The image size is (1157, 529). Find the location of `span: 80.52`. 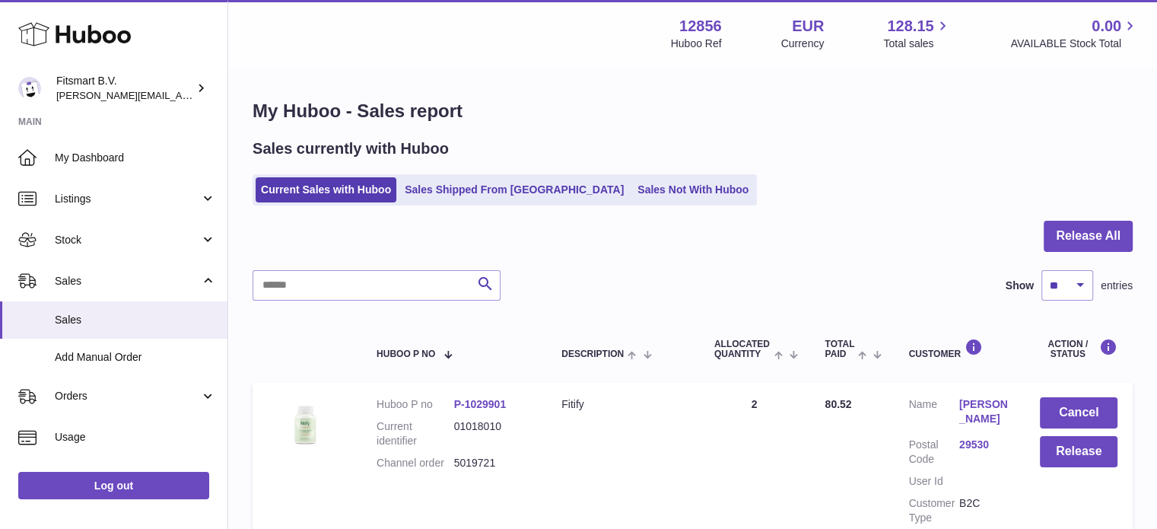

span: 80.52 is located at coordinates (838, 404).